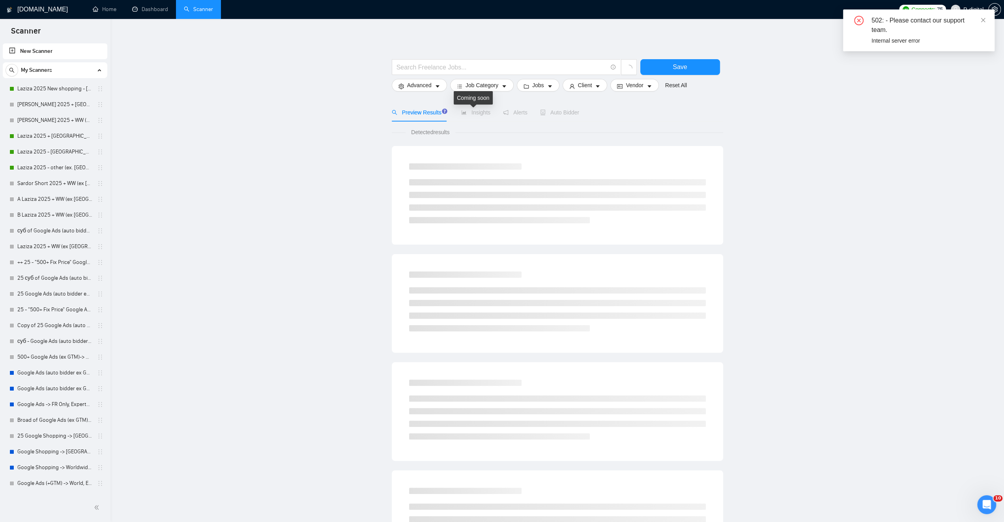 This screenshot has height=522, width=1004. I want to click on a: Google Ads (+GTM) -> World, Expert&Intermediate, H - $25, F -$300, 4.5 stars, so click(55, 483).